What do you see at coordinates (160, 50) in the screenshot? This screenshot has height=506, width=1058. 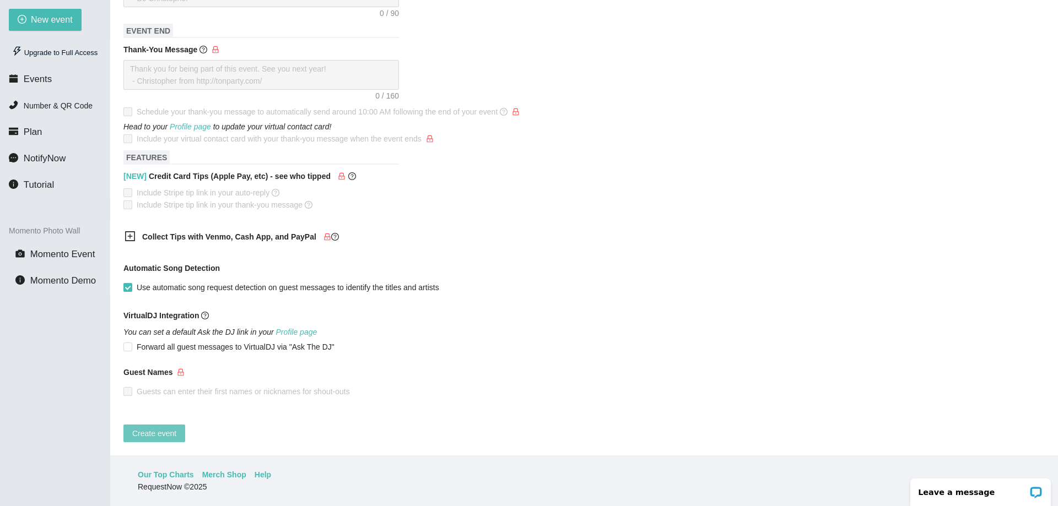 I see `b: Thank-You Message` at bounding box center [160, 50].